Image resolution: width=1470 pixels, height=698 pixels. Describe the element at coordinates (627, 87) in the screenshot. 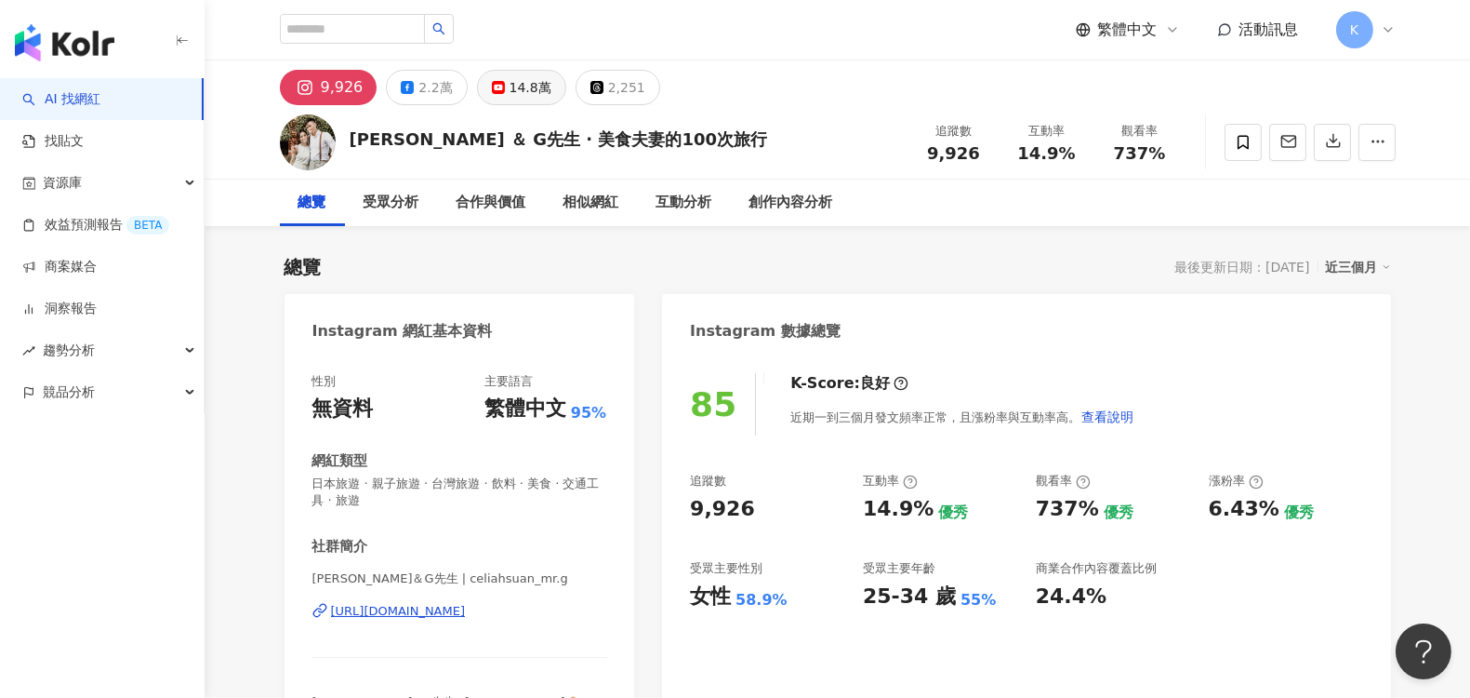

I see `div: 2,251` at that location.